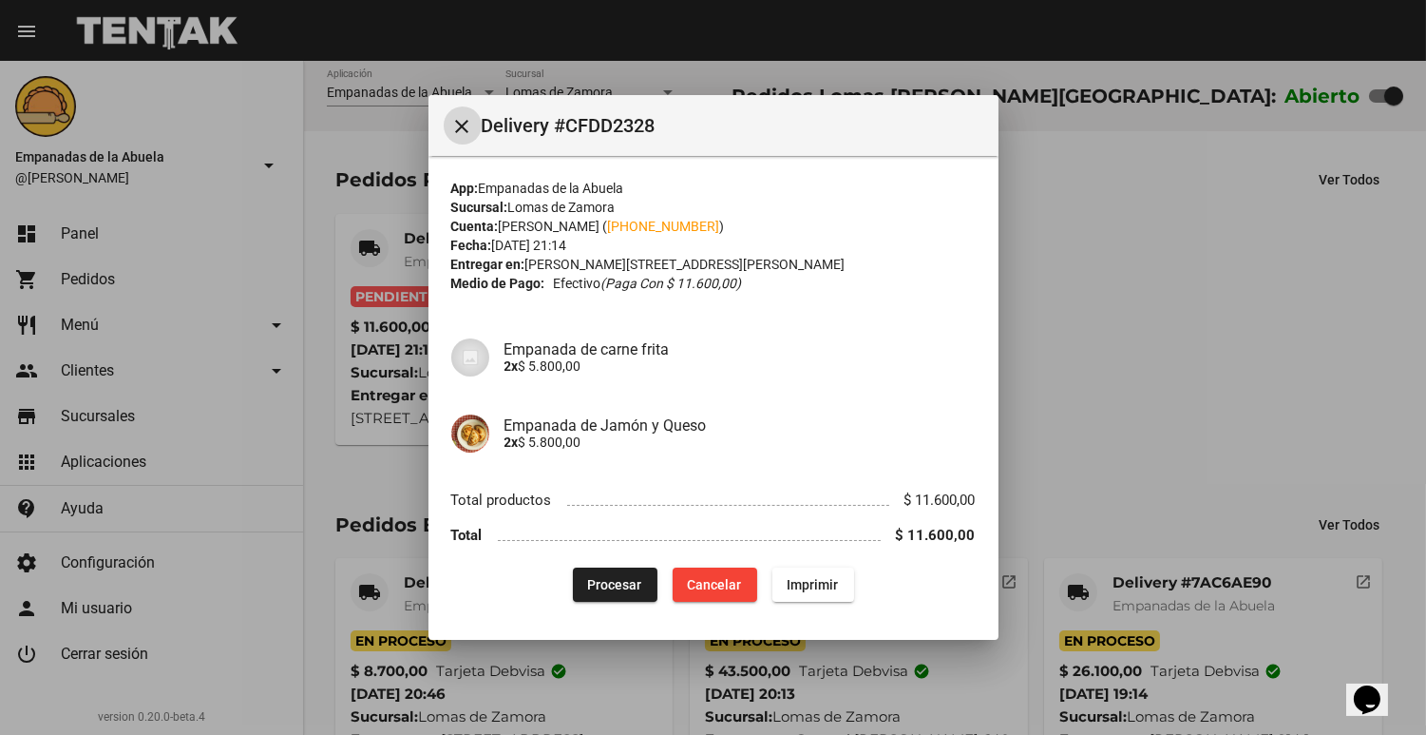  I want to click on h4: Empanada de carne frita, so click(740, 349).